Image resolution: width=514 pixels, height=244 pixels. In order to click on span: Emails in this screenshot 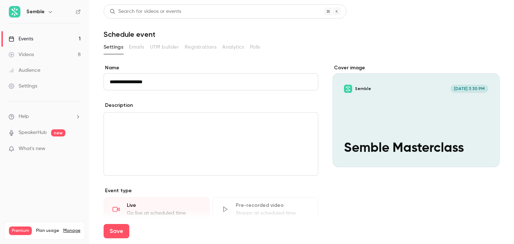, I will do `click(136, 47)`.